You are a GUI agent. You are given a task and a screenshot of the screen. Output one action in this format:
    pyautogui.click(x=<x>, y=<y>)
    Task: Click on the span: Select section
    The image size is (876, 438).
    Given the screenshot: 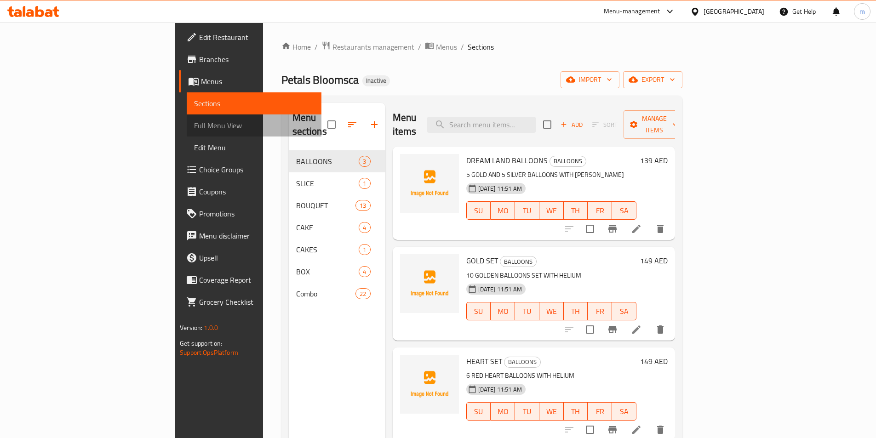 What is the action you would take?
    pyautogui.click(x=547, y=125)
    